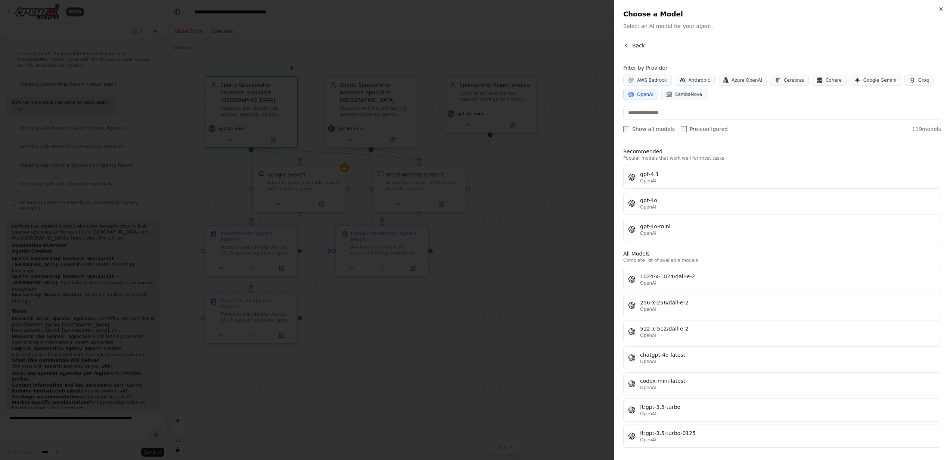  What do you see at coordinates (927, 129) in the screenshot?
I see `span: 119 models` at bounding box center [927, 129].